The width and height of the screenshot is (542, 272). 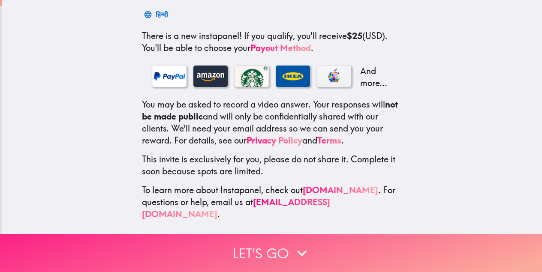 What do you see at coordinates (274, 140) in the screenshot?
I see `a: Privacy Policy` at bounding box center [274, 140].